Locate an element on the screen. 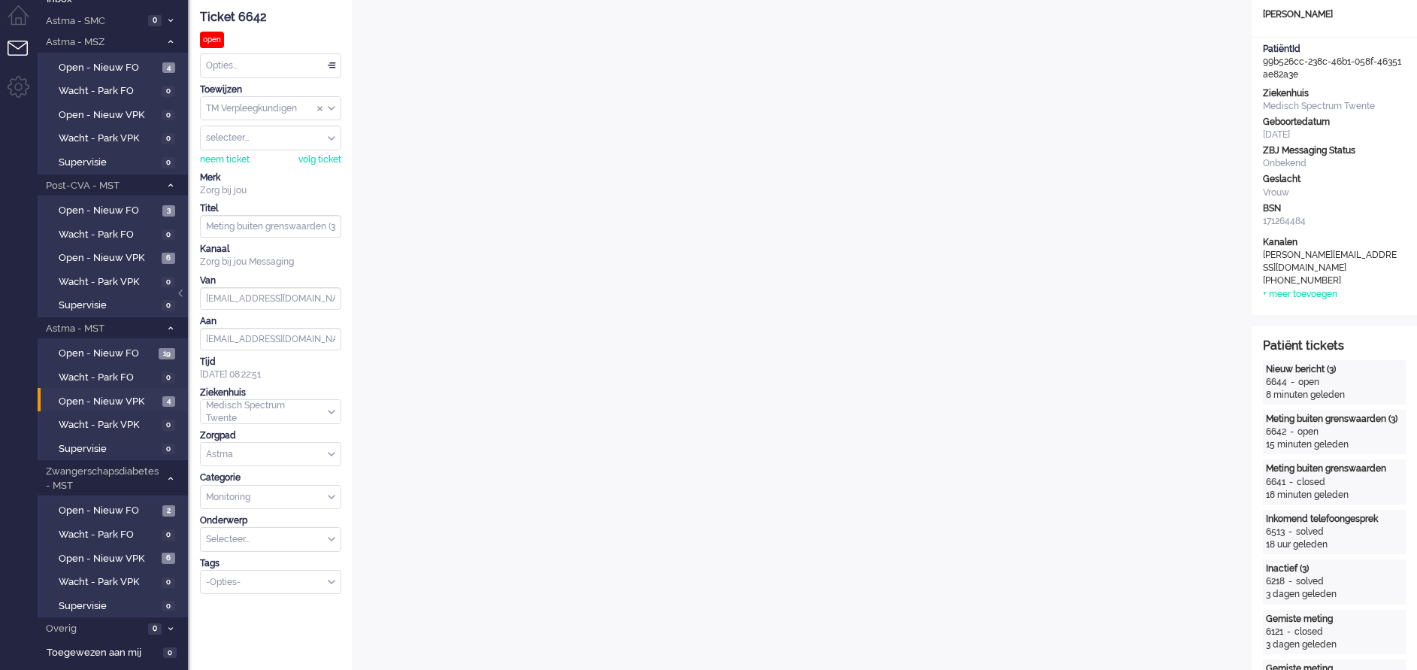 The width and height of the screenshot is (1417, 670). div: 15 minuten geleden is located at coordinates (1334, 444).